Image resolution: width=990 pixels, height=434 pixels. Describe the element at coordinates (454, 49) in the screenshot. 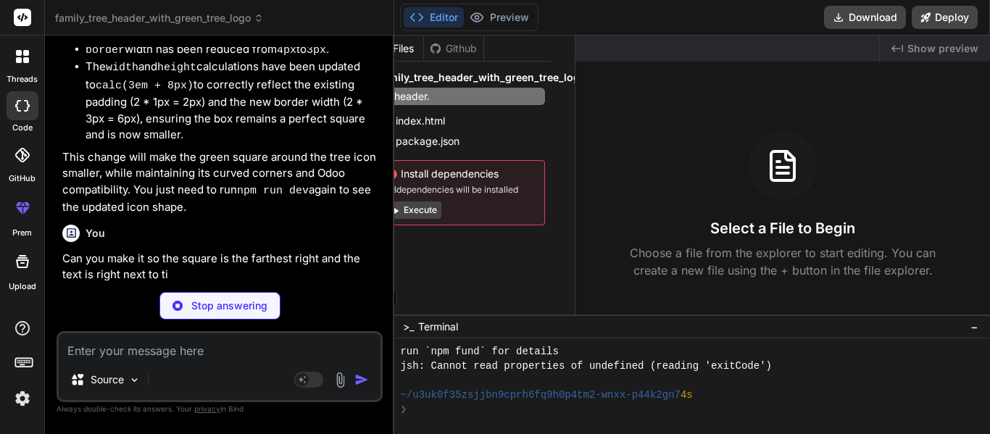

I see `div: Github` at that location.